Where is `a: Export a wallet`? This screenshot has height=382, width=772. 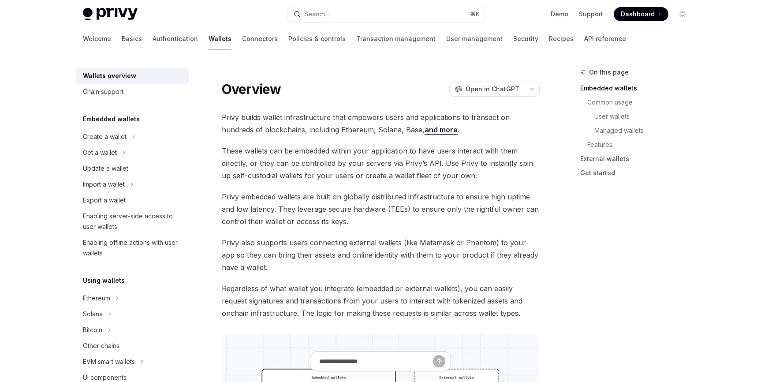
a: Export a wallet is located at coordinates (132, 200).